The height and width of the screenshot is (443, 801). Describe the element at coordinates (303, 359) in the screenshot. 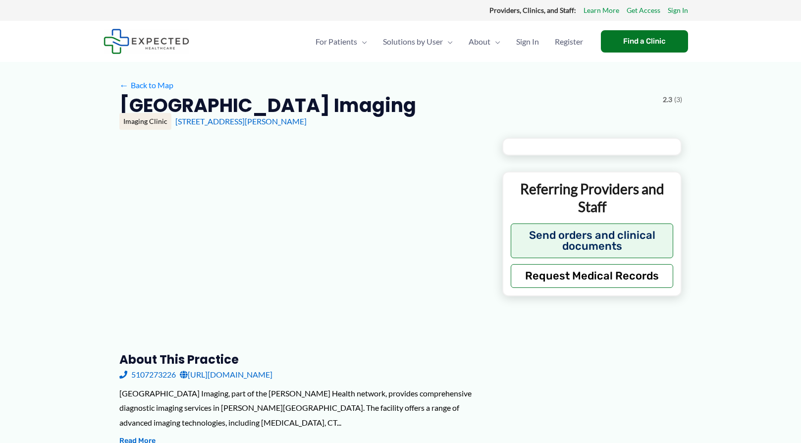

I see `h3: About this practice` at that location.